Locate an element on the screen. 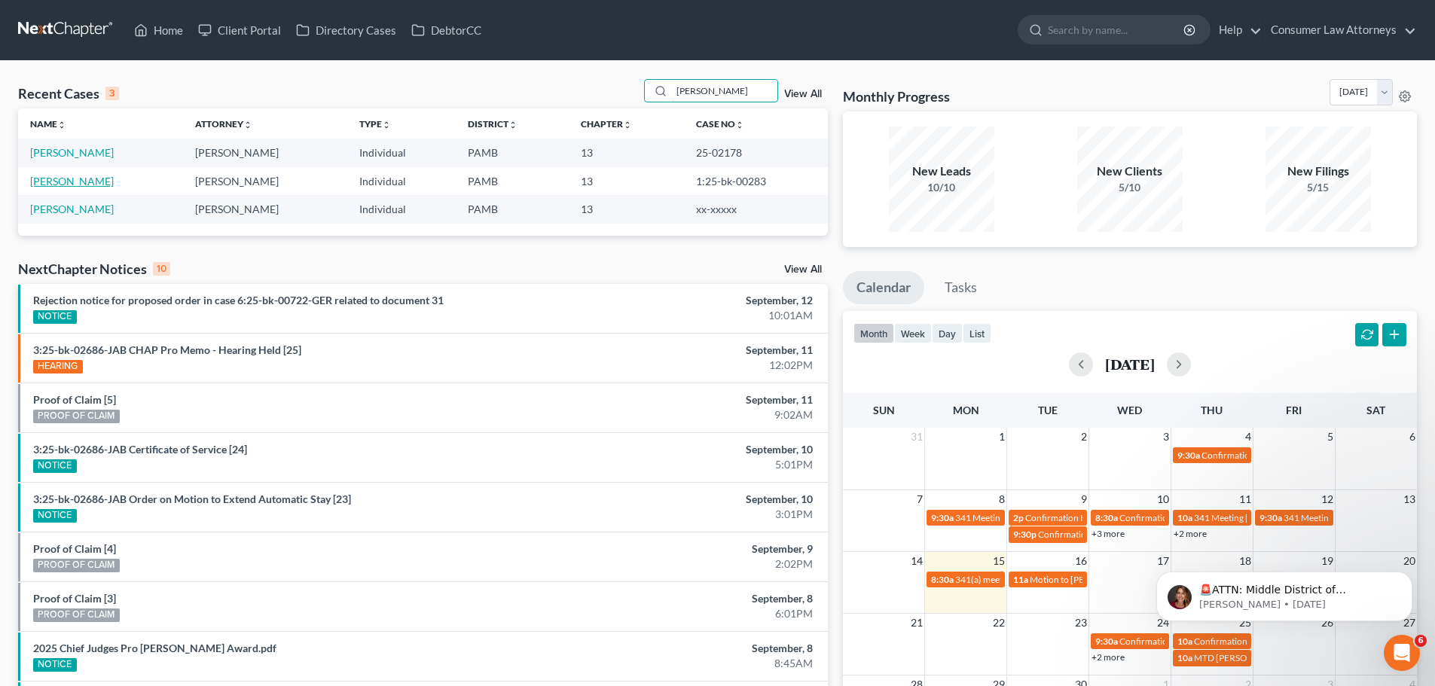 The height and width of the screenshot is (686, 1435). span: 31 is located at coordinates (917, 437).